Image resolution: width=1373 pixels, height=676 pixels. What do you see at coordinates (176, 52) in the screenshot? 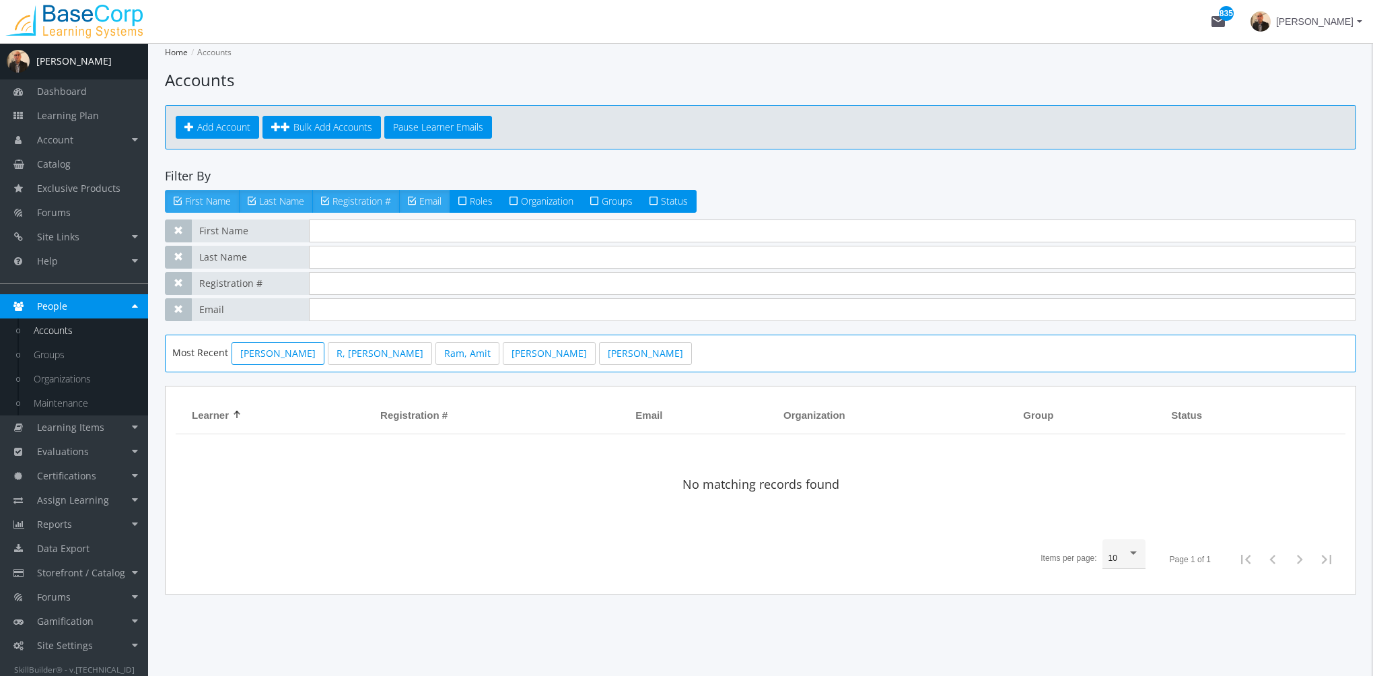
I see `a: Home` at bounding box center [176, 52].